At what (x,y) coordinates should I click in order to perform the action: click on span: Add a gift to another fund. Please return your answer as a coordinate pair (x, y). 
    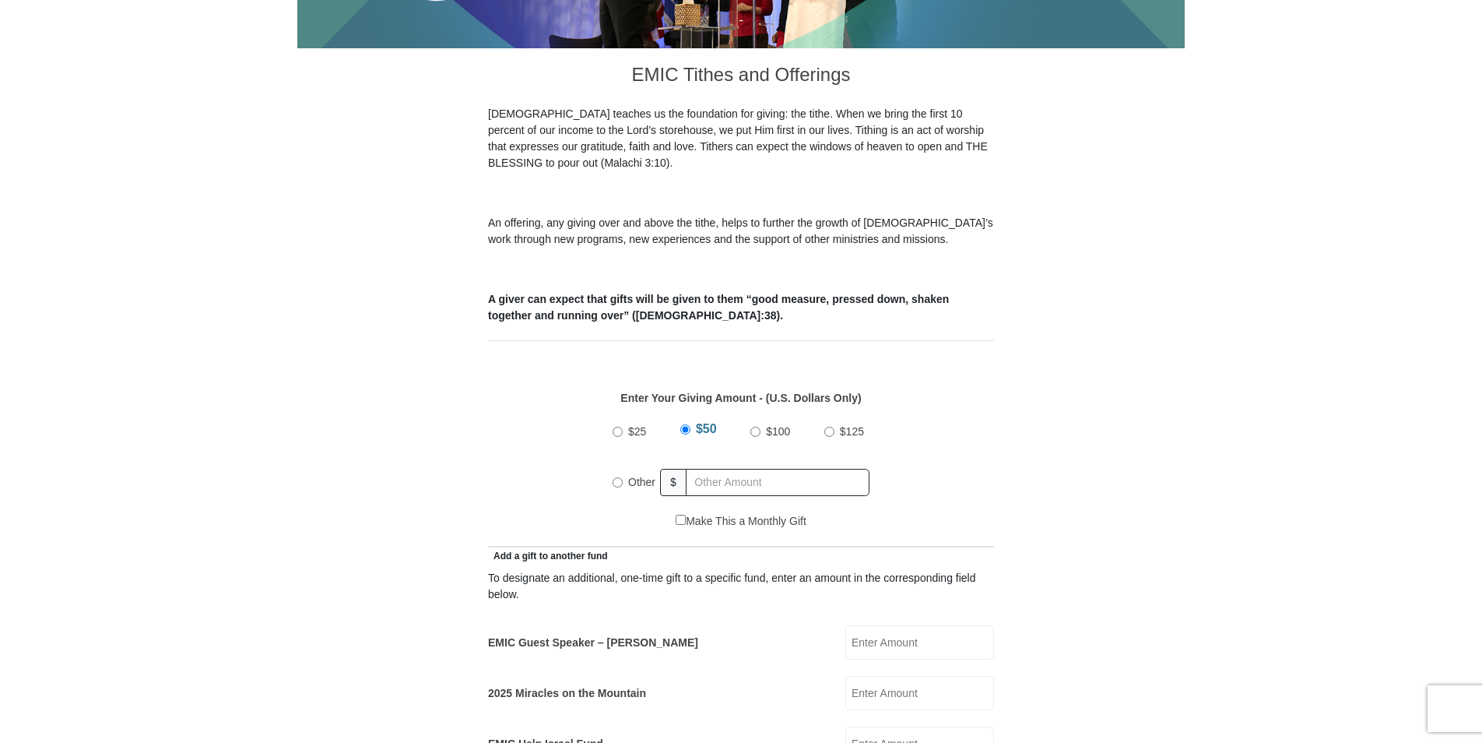
    Looking at the image, I should click on (548, 556).